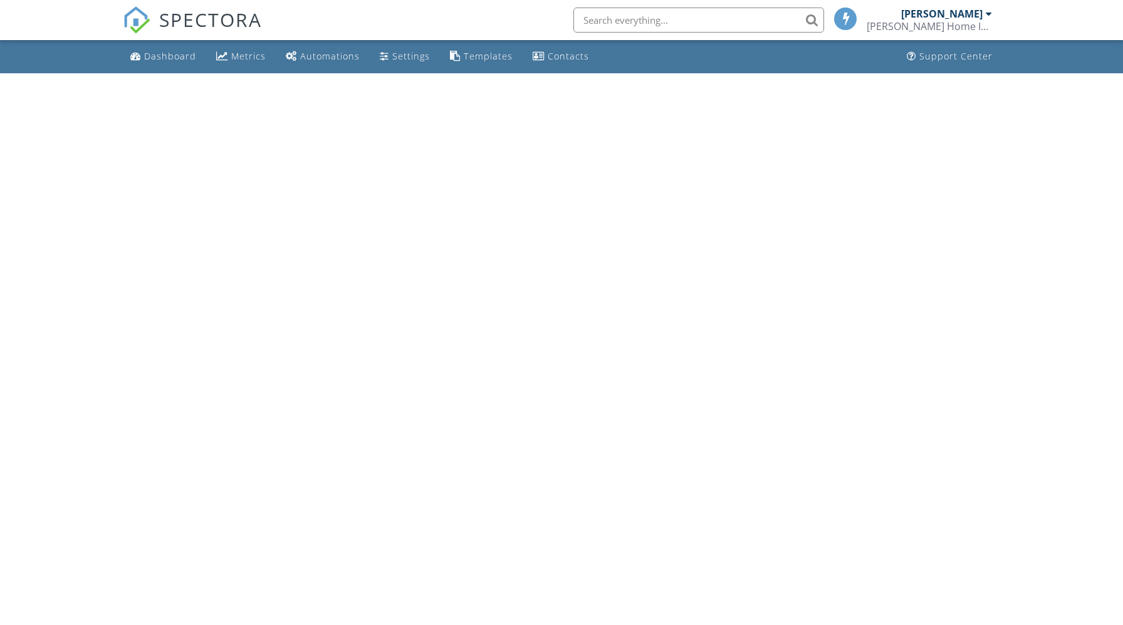 Image resolution: width=1123 pixels, height=625 pixels. Describe the element at coordinates (170, 56) in the screenshot. I see `div: Dashboard` at that location.